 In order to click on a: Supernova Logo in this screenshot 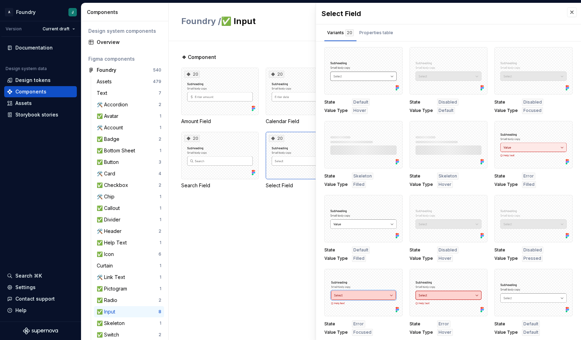, I will do `click(40, 331)`.